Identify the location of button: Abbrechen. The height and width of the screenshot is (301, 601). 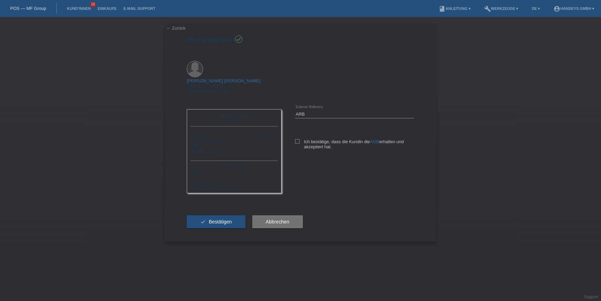
(278, 222).